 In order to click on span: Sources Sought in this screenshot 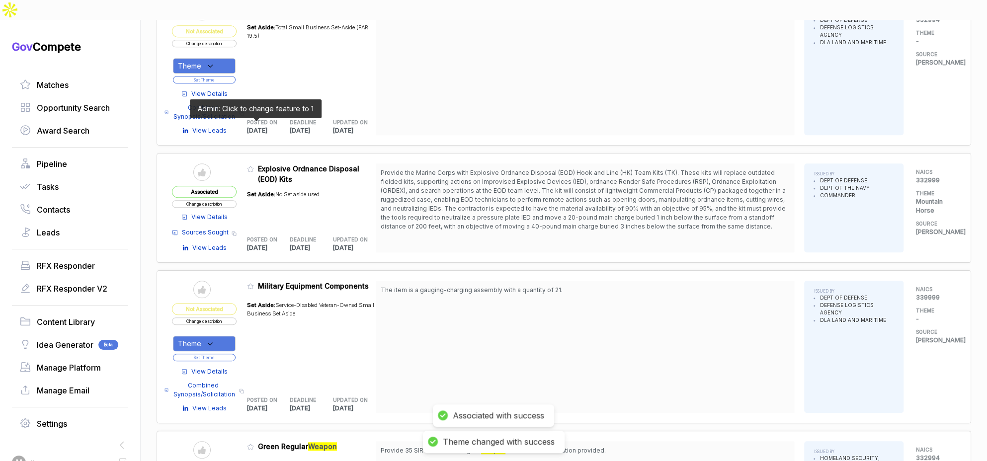, I will do `click(205, 233)`.